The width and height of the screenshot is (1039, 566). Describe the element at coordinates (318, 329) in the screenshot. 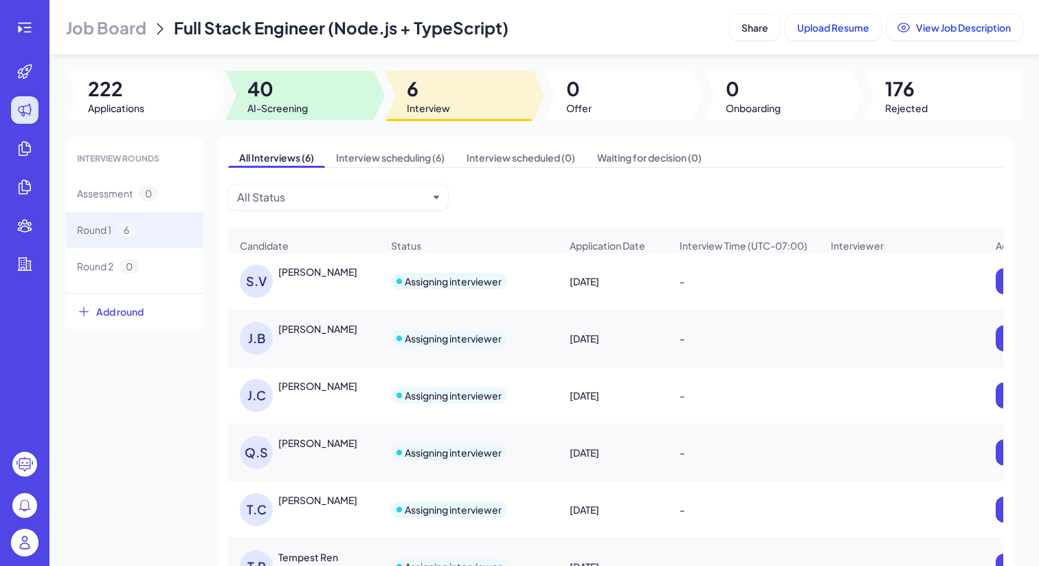

I see `div: Johans Ballestar` at that location.